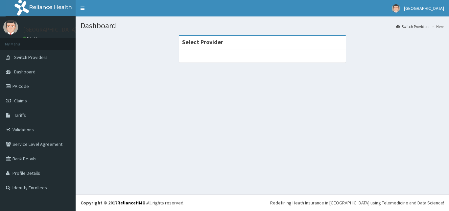 This screenshot has height=211, width=449. What do you see at coordinates (203, 42) in the screenshot?
I see `strong: Select Provider` at bounding box center [203, 42].